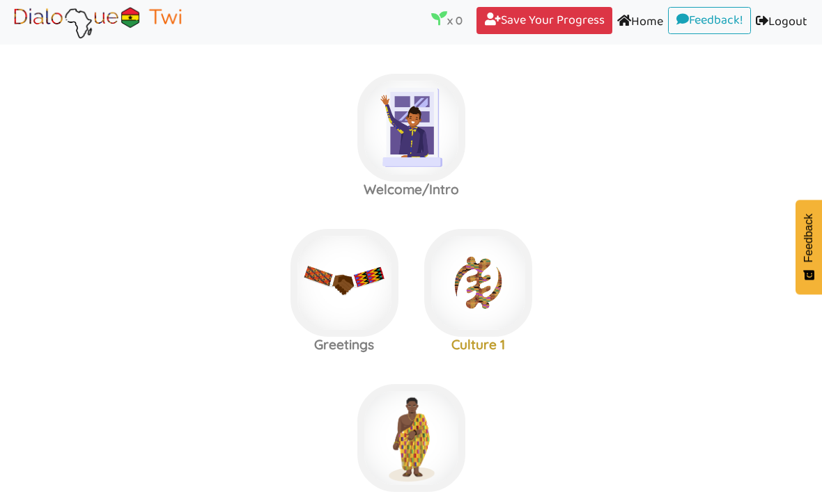 This screenshot has height=494, width=822. Describe the element at coordinates (808, 238) in the screenshot. I see `span: Feedback` at that location.